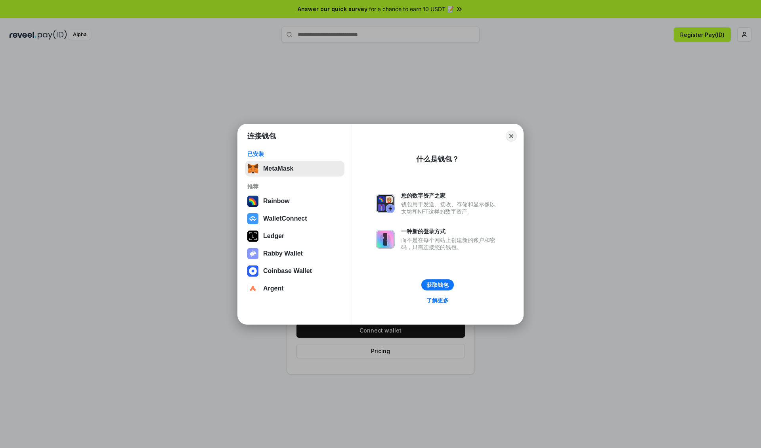 The image size is (761, 448). What do you see at coordinates (276, 201) in the screenshot?
I see `div: Rainbow` at bounding box center [276, 201].